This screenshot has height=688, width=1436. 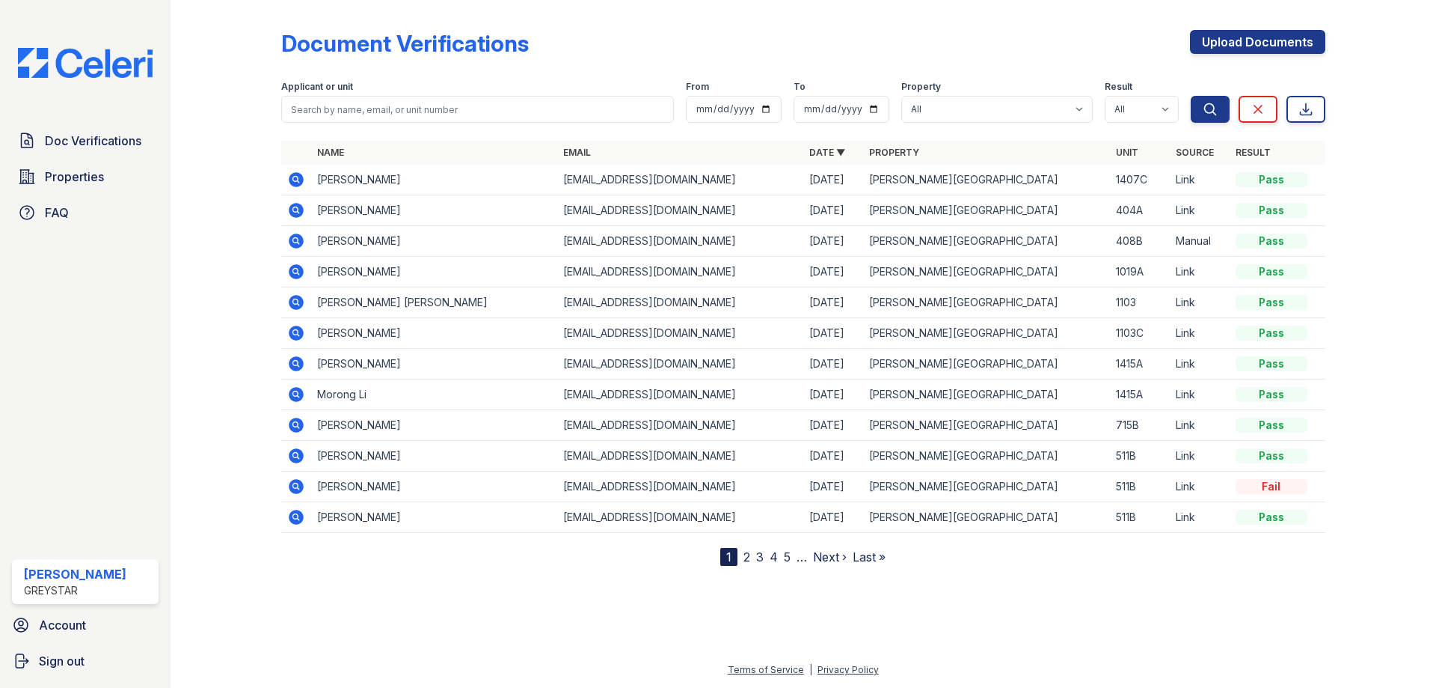 What do you see at coordinates (577, 152) in the screenshot?
I see `a: Email` at bounding box center [577, 152].